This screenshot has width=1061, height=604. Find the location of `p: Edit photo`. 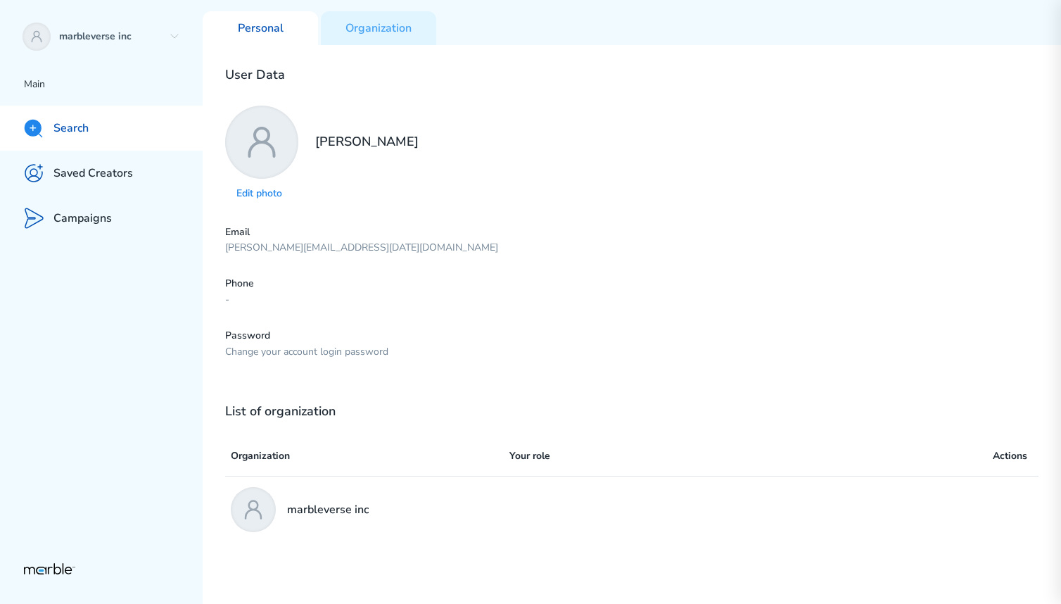

p: Edit photo is located at coordinates (262, 194).